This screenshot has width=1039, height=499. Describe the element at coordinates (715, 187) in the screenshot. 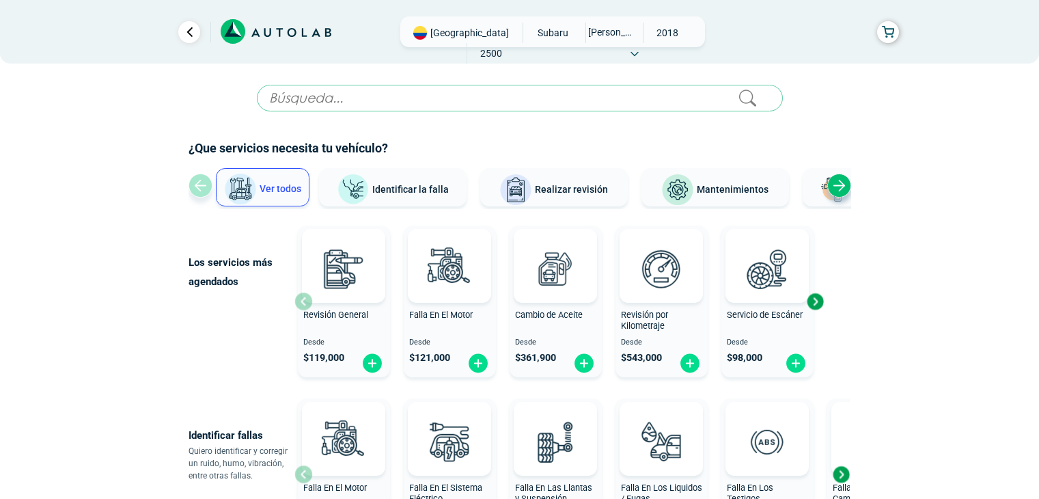

I see `button: Mantenimientos` at that location.